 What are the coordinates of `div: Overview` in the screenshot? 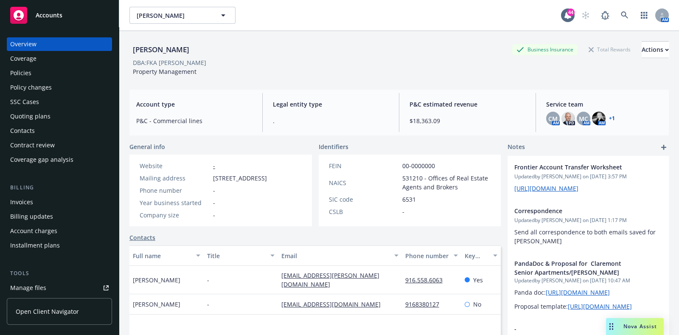 It's located at (23, 44).